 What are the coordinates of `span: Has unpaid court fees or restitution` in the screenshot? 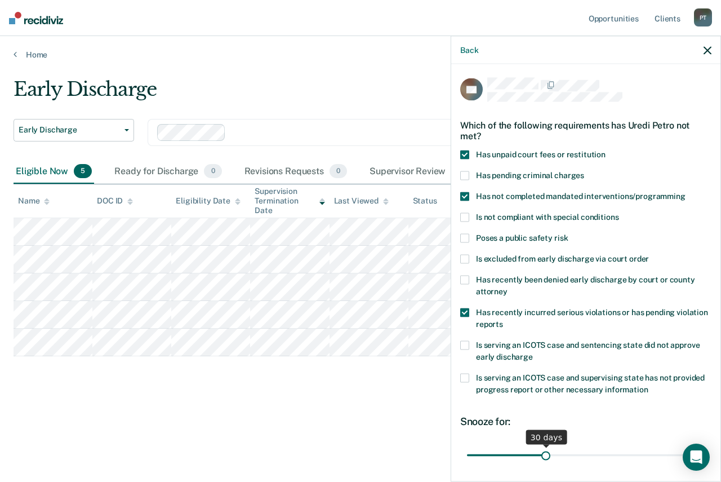 It's located at (541, 154).